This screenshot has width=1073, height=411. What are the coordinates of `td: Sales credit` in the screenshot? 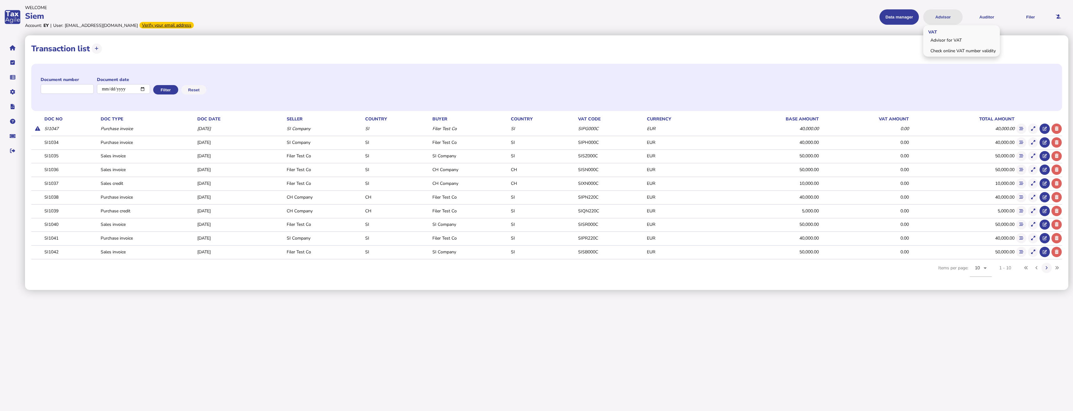 It's located at (148, 183).